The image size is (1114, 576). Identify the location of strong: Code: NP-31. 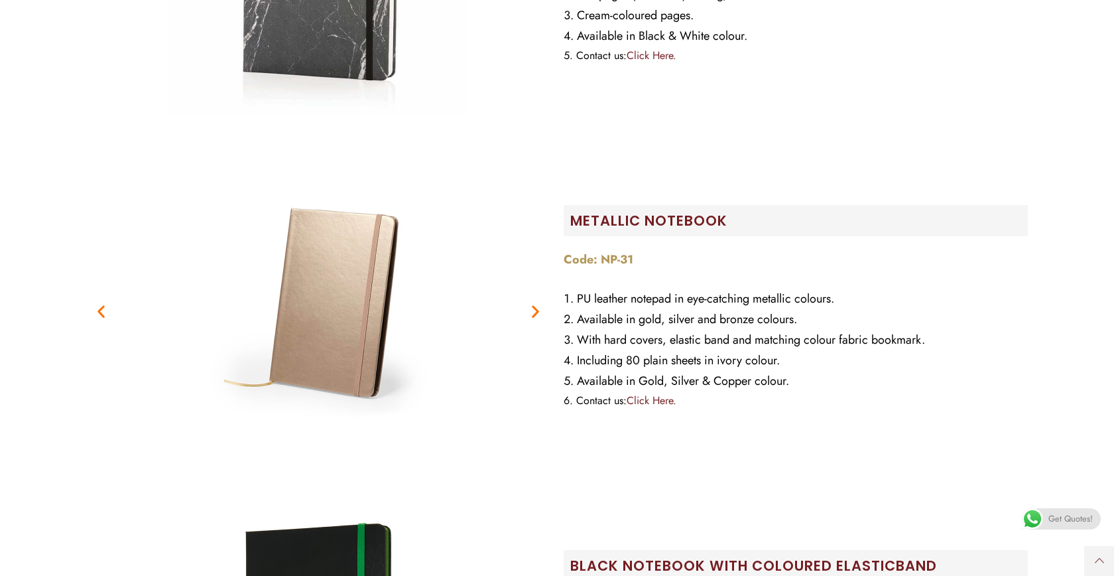
(598, 259).